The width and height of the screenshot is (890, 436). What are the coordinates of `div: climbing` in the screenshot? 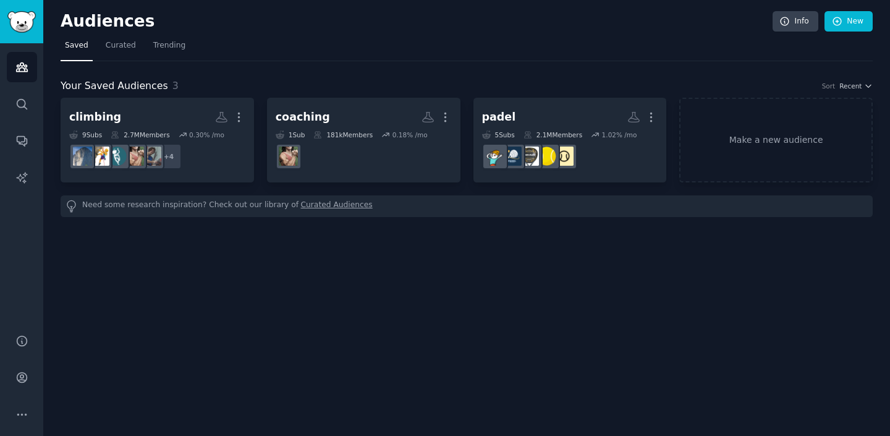 It's located at (95, 117).